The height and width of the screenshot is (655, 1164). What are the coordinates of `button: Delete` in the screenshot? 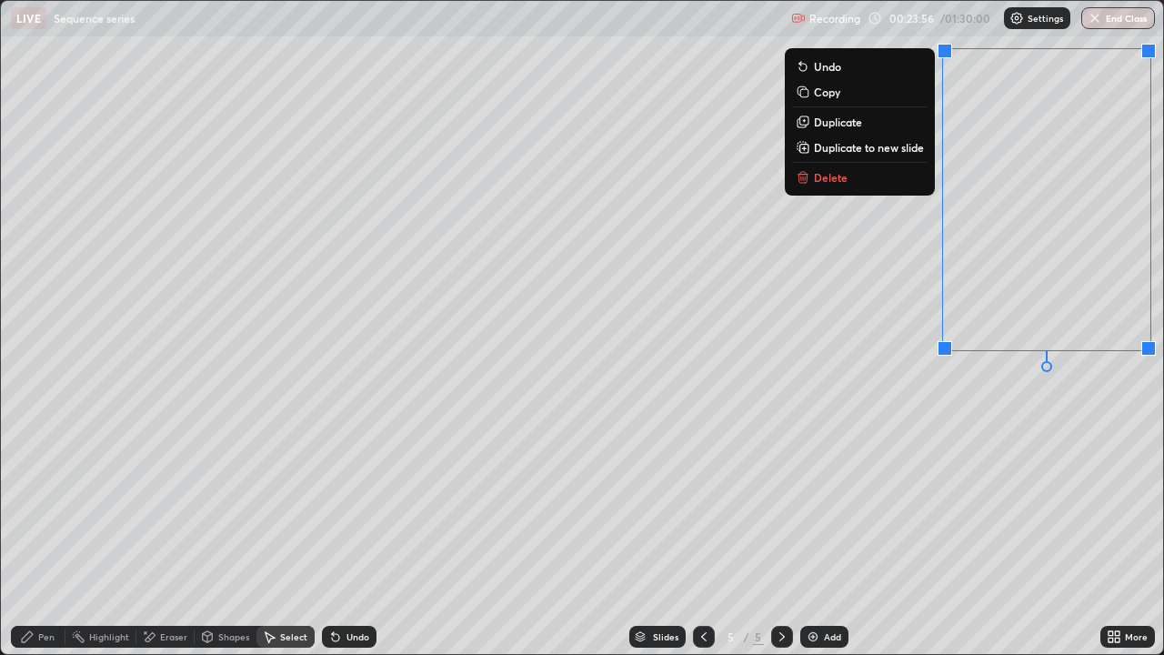 It's located at (860, 177).